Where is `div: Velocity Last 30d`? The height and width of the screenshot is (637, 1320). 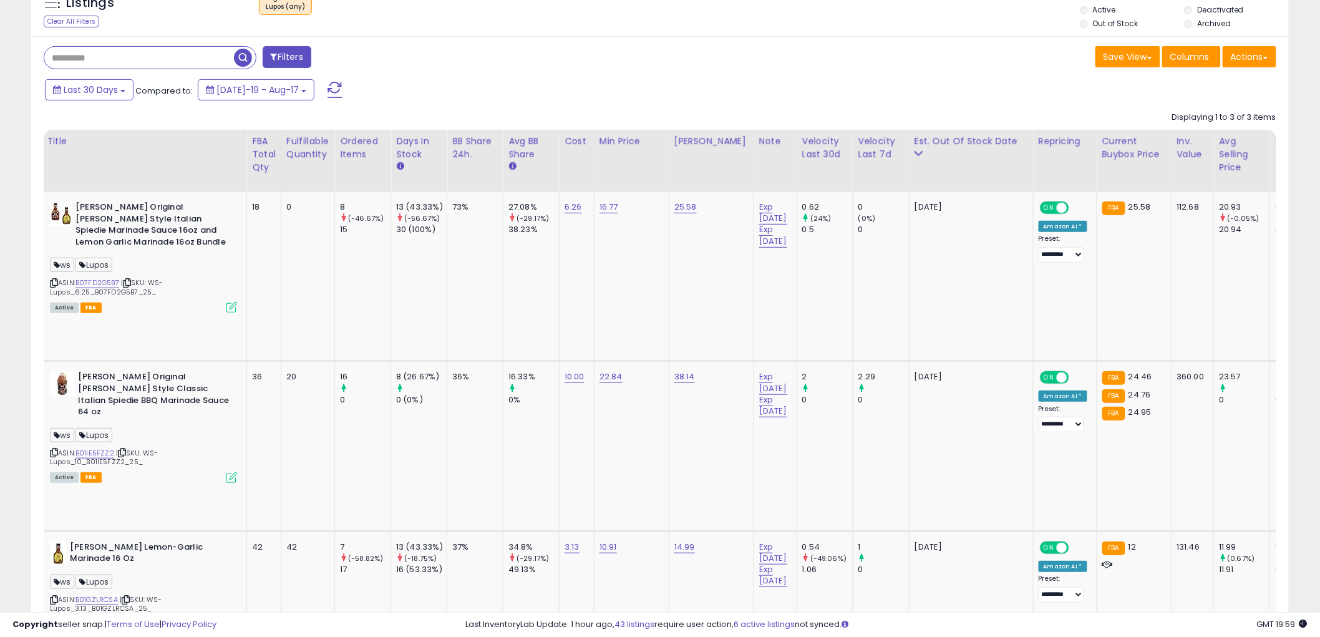
div: Velocity Last 30d is located at coordinates (824, 148).